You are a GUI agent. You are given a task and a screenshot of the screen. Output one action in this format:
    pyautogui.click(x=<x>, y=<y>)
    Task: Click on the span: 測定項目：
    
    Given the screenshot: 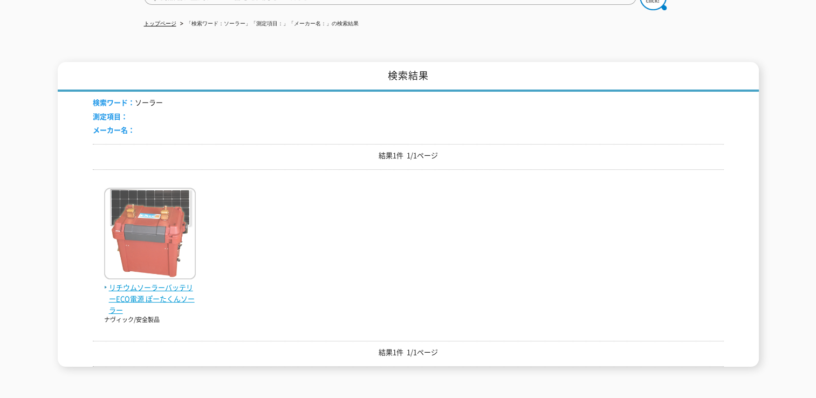 What is the action you would take?
    pyautogui.click(x=110, y=116)
    